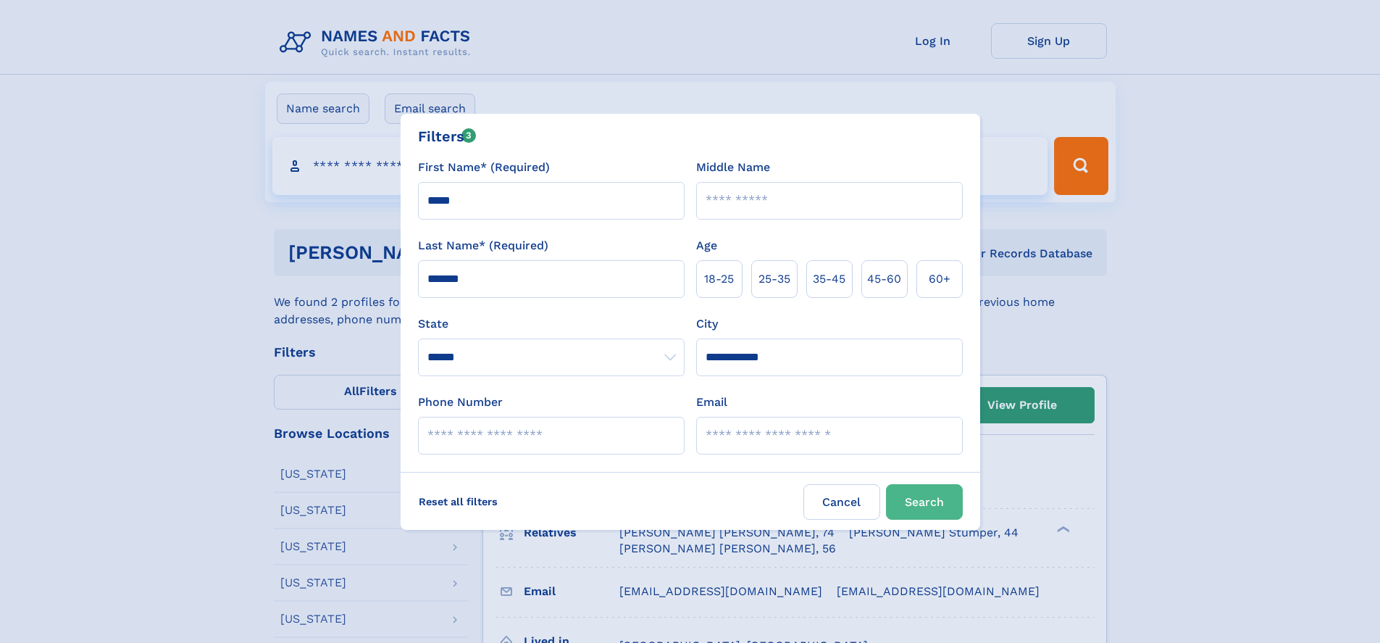 The height and width of the screenshot is (643, 1380). Describe the element at coordinates (774, 279) in the screenshot. I see `span: 25‑35` at that location.